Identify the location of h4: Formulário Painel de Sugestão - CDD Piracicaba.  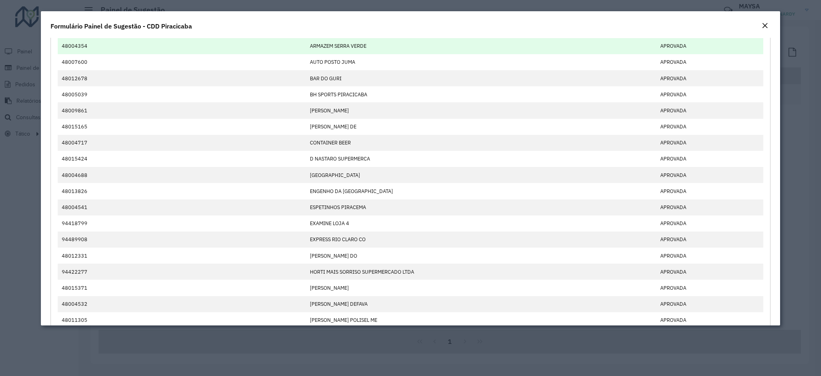
(121, 26).